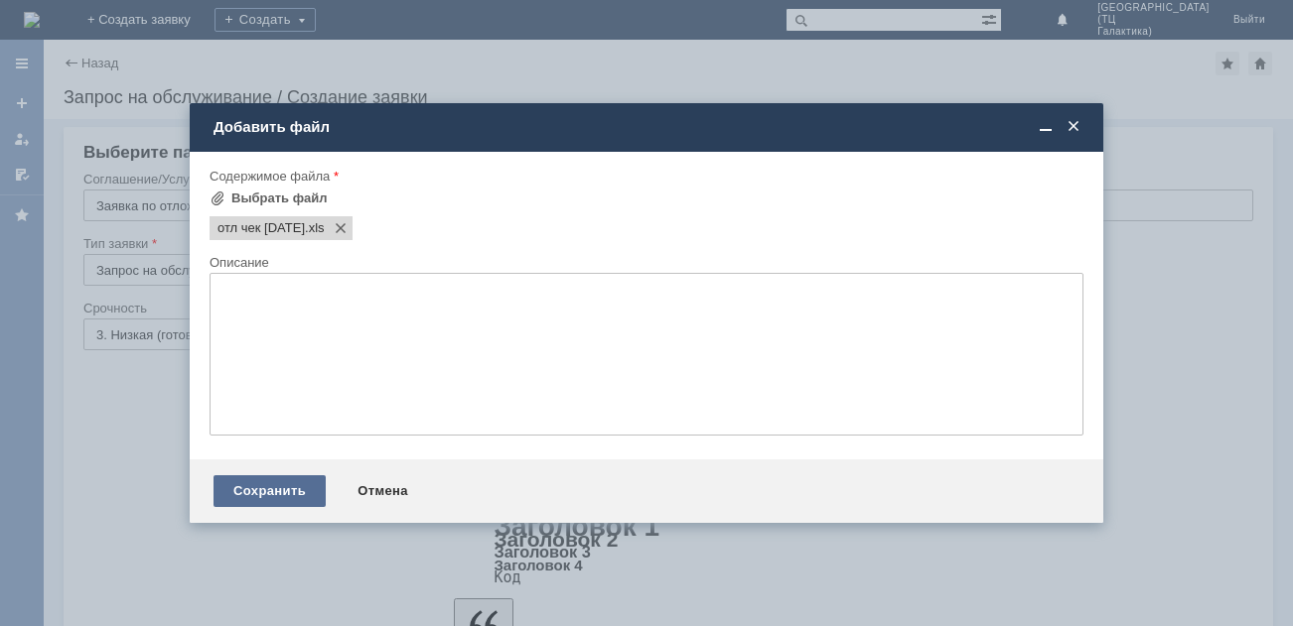 Image resolution: width=1293 pixels, height=626 pixels. Describe the element at coordinates (644, 176) in the screenshot. I see `div: Содержимое файла` at that location.